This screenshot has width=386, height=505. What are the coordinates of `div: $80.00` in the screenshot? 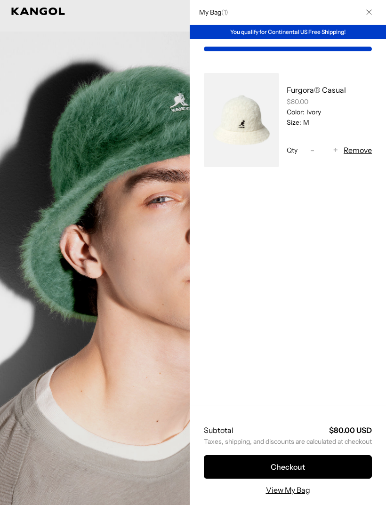 It's located at (329, 102).